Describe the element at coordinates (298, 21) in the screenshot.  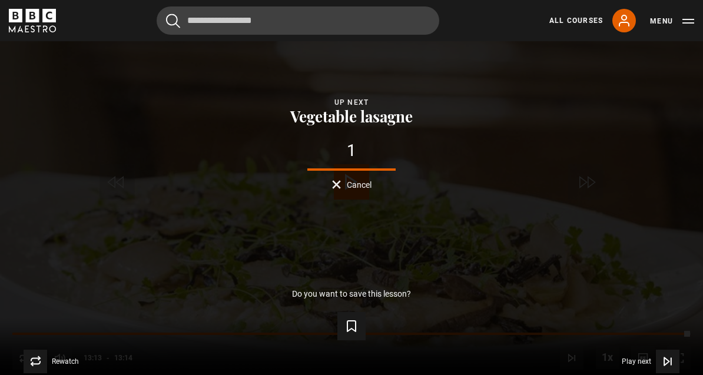
I see `input: Search` at that location.